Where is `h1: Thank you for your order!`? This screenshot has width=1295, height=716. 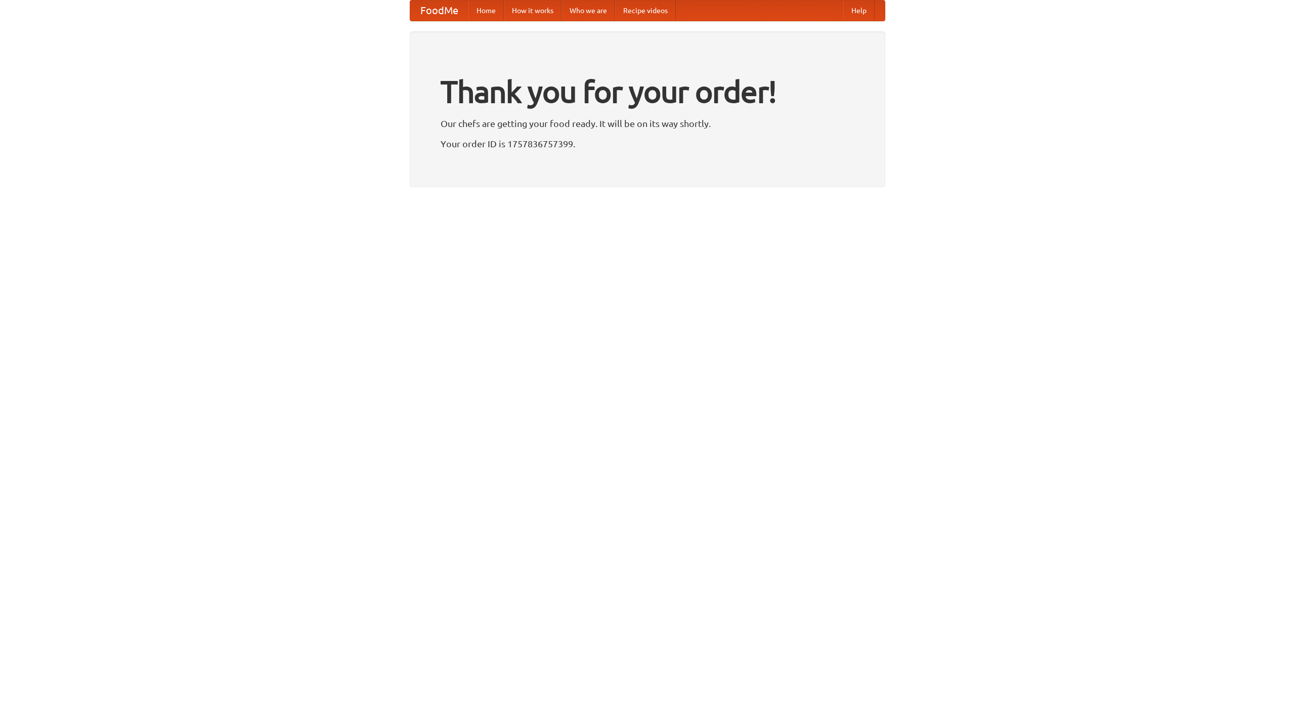 h1: Thank you for your order! is located at coordinates (648, 92).